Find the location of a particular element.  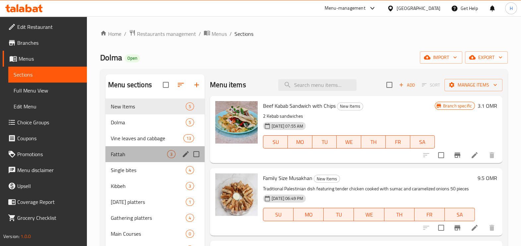

button: import is located at coordinates (441, 57).